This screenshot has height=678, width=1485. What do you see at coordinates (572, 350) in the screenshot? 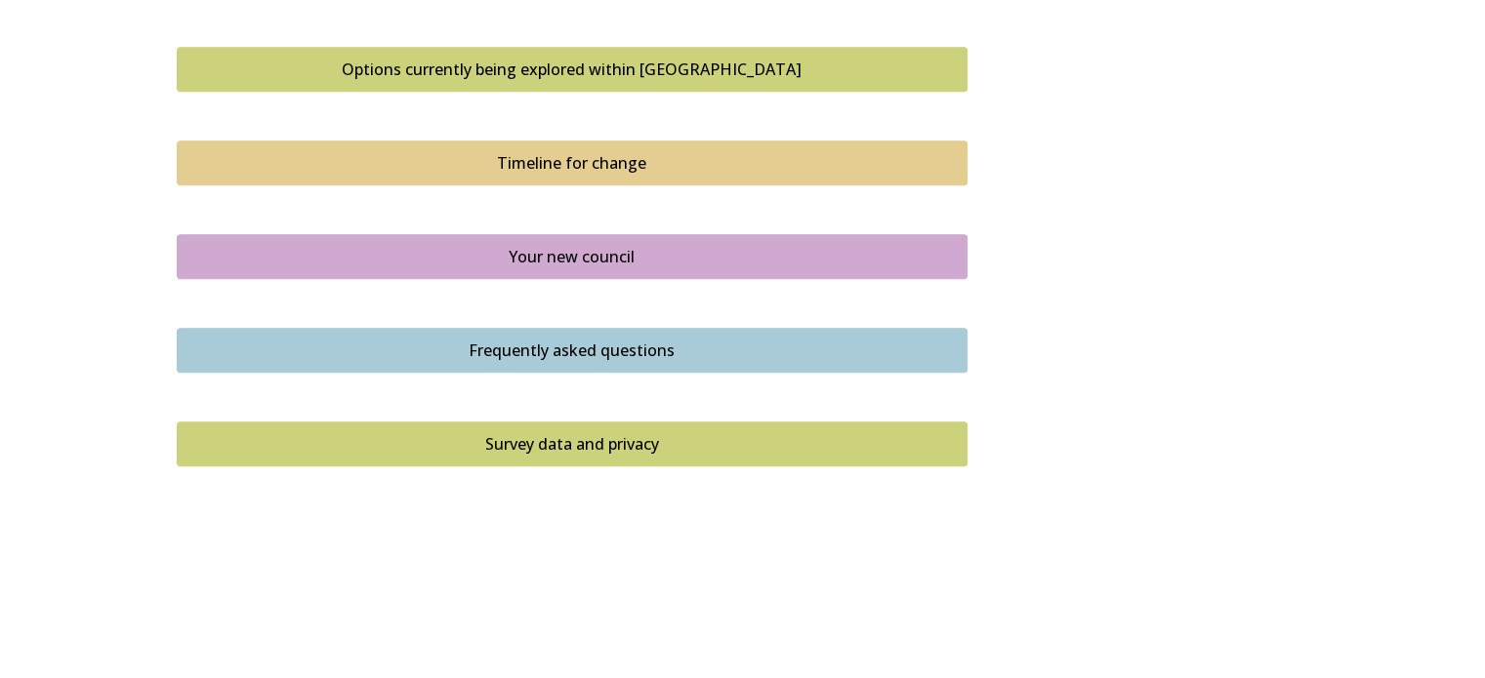
I see `button: Frequently asked questions` at bounding box center [572, 350].